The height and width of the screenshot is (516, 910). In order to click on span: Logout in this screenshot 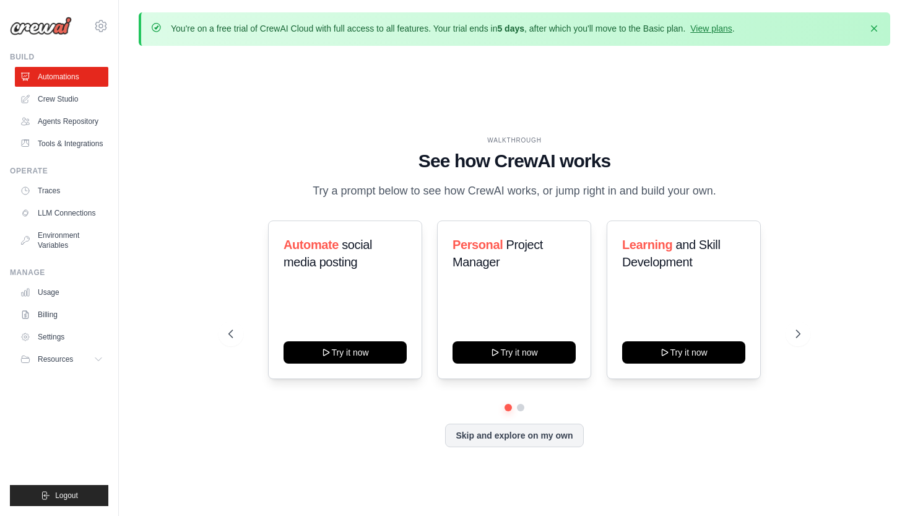, I will do `click(66, 495)`.